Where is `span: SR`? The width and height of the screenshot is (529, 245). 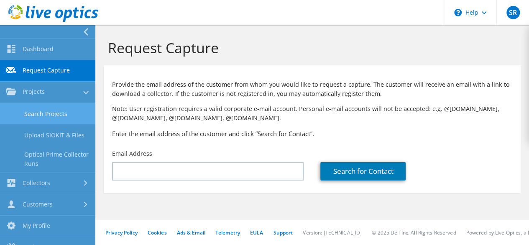 span: SR is located at coordinates (513, 13).